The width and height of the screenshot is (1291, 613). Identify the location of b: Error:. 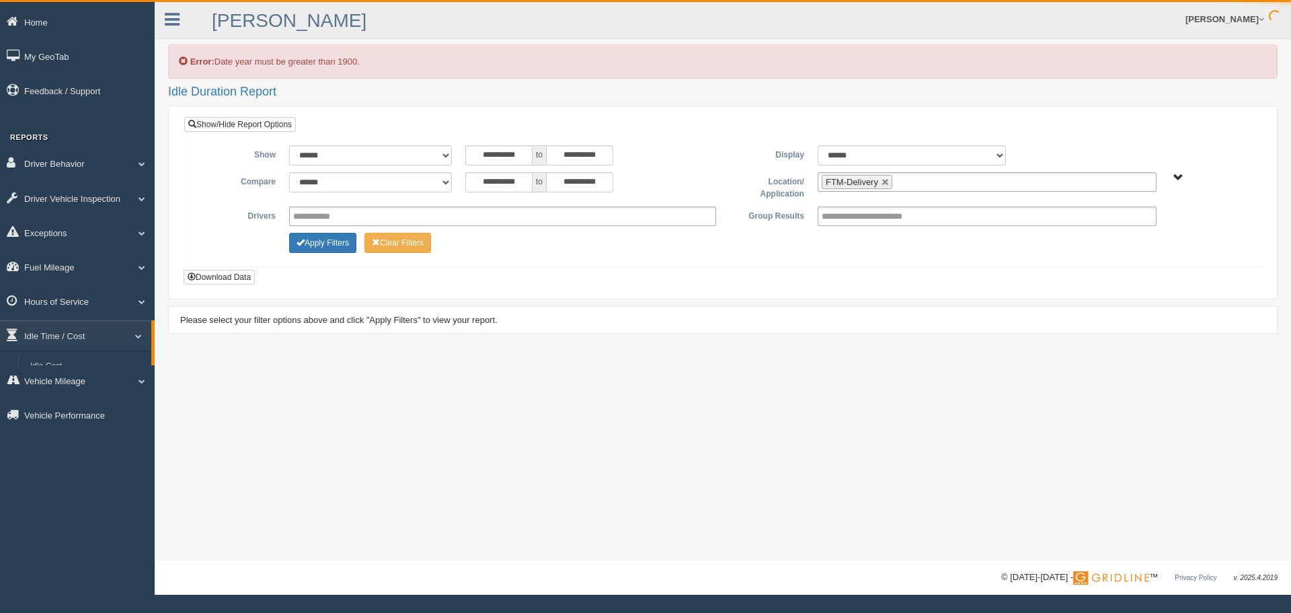
(202, 61).